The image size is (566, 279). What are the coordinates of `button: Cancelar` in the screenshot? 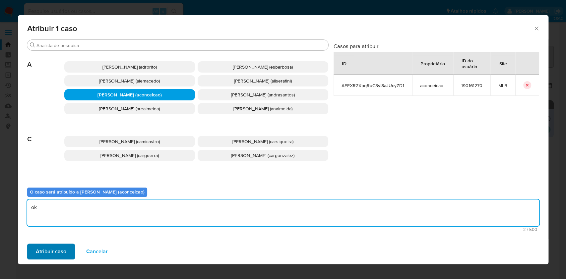 It's located at (97, 252).